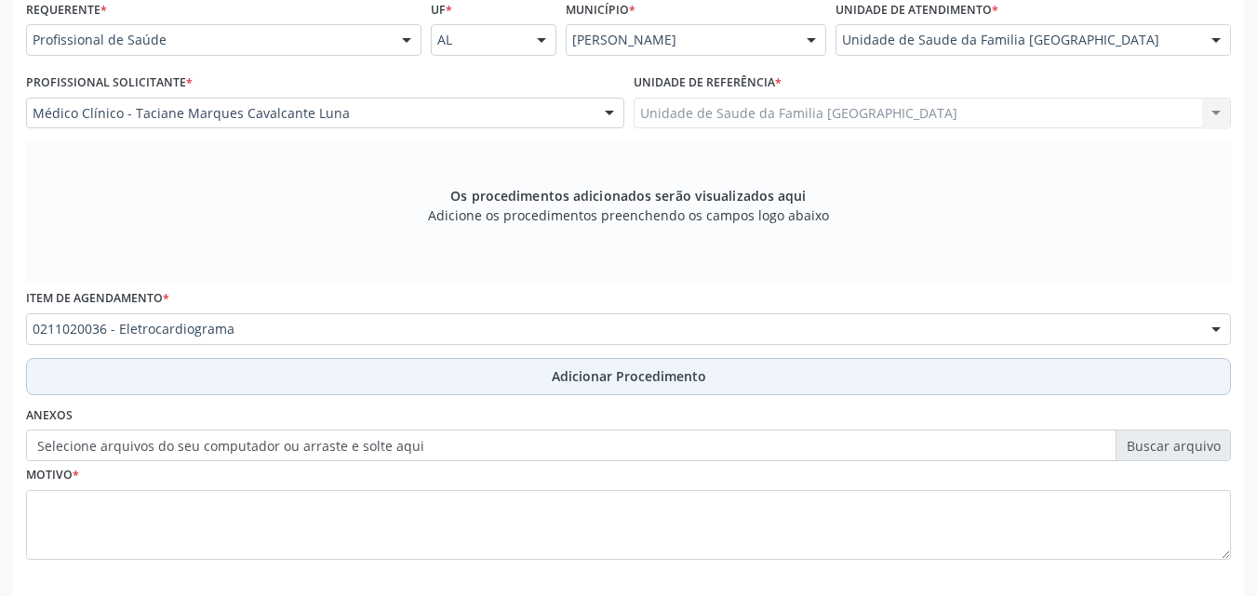  What do you see at coordinates (707, 83) in the screenshot?
I see `label: Unidade de referência` at bounding box center [707, 83].